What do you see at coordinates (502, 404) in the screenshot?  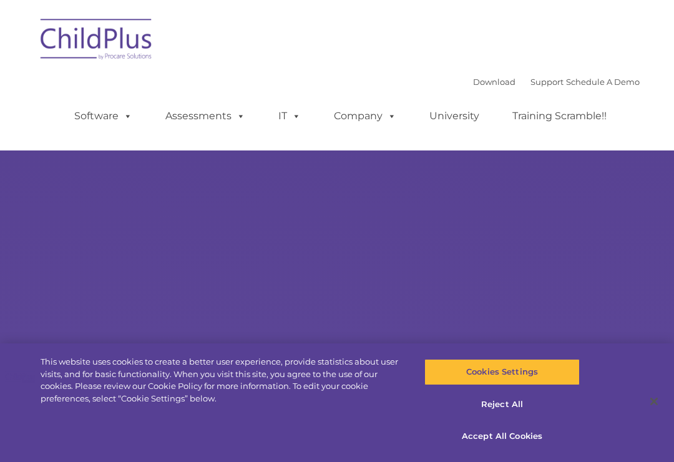 I see `button: Reject All` at bounding box center [502, 404].